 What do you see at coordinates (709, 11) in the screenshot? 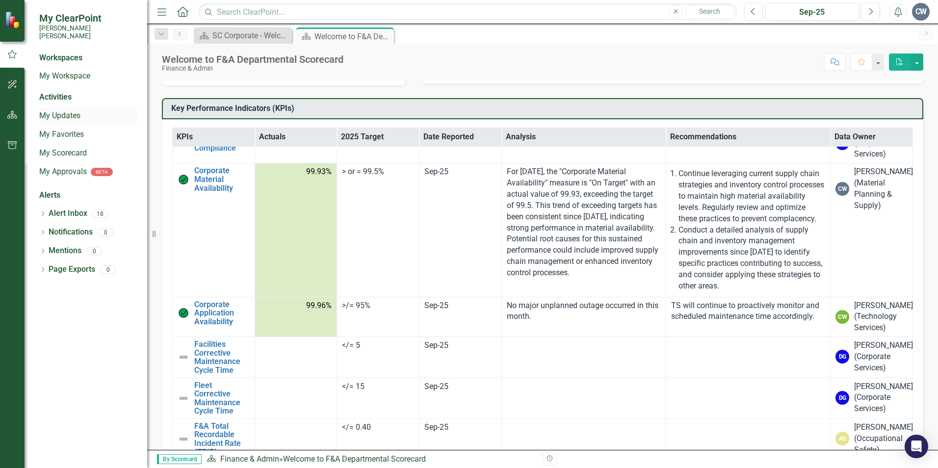
I see `span: Search` at bounding box center [709, 11].